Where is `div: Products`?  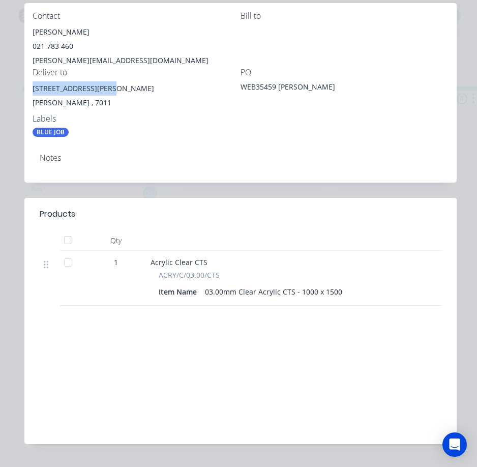
div: Products is located at coordinates (57, 214).